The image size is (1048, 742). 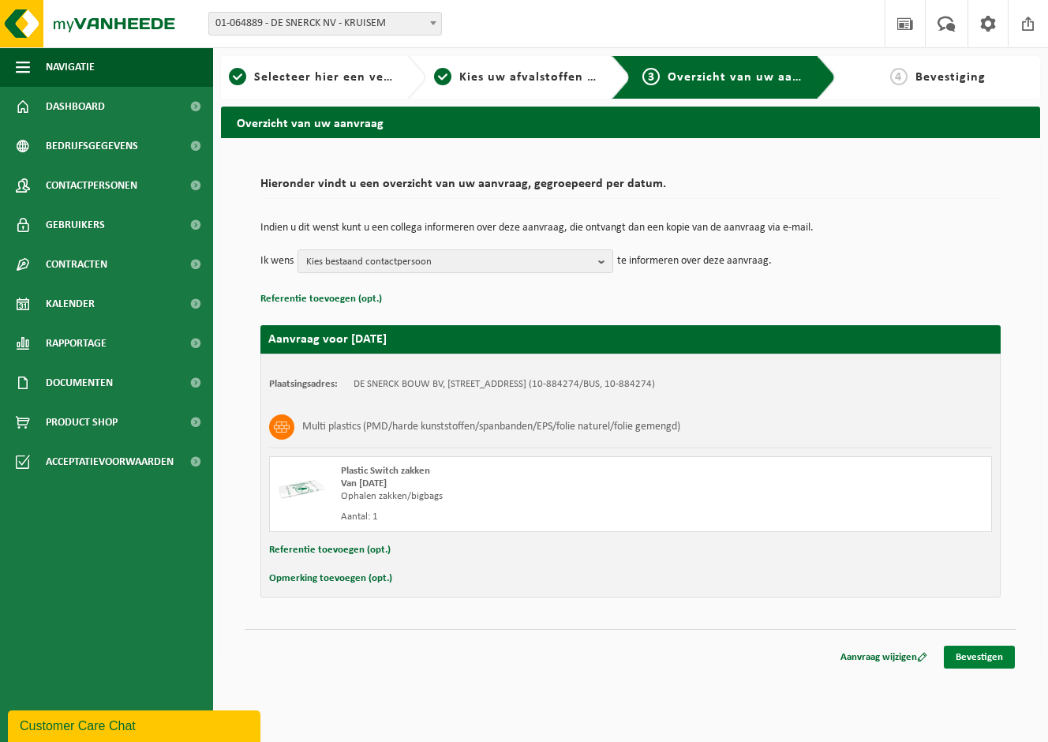 I want to click on span: Bedrijfsgegevens, so click(x=92, y=146).